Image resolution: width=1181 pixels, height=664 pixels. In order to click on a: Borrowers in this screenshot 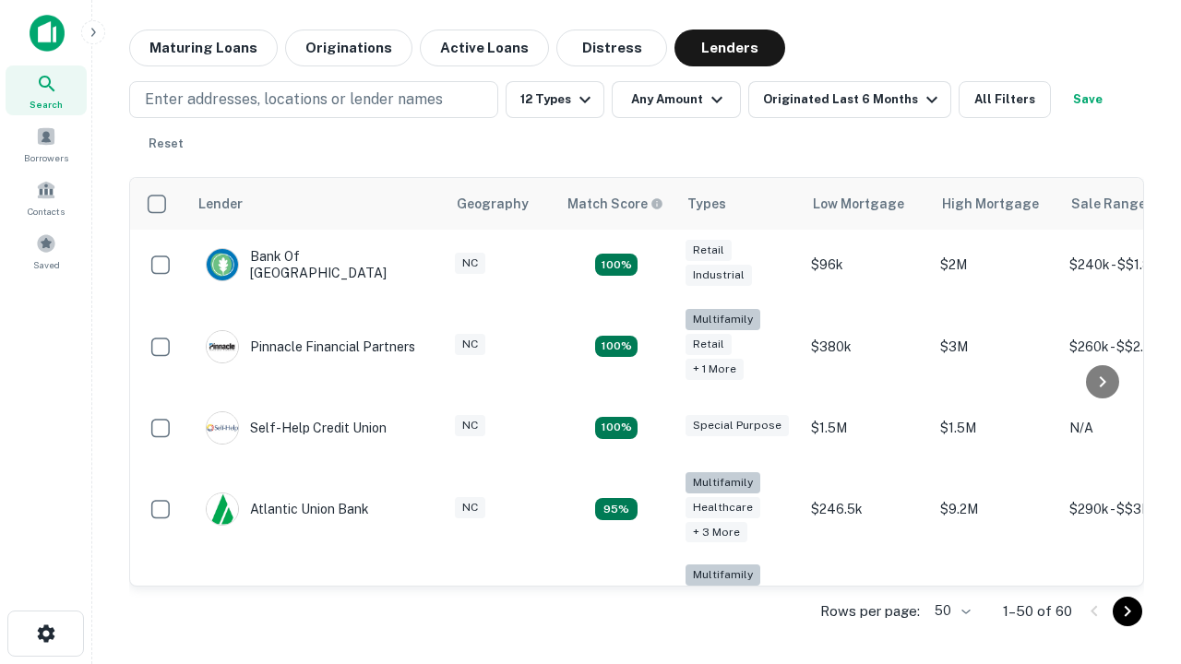, I will do `click(46, 144)`.